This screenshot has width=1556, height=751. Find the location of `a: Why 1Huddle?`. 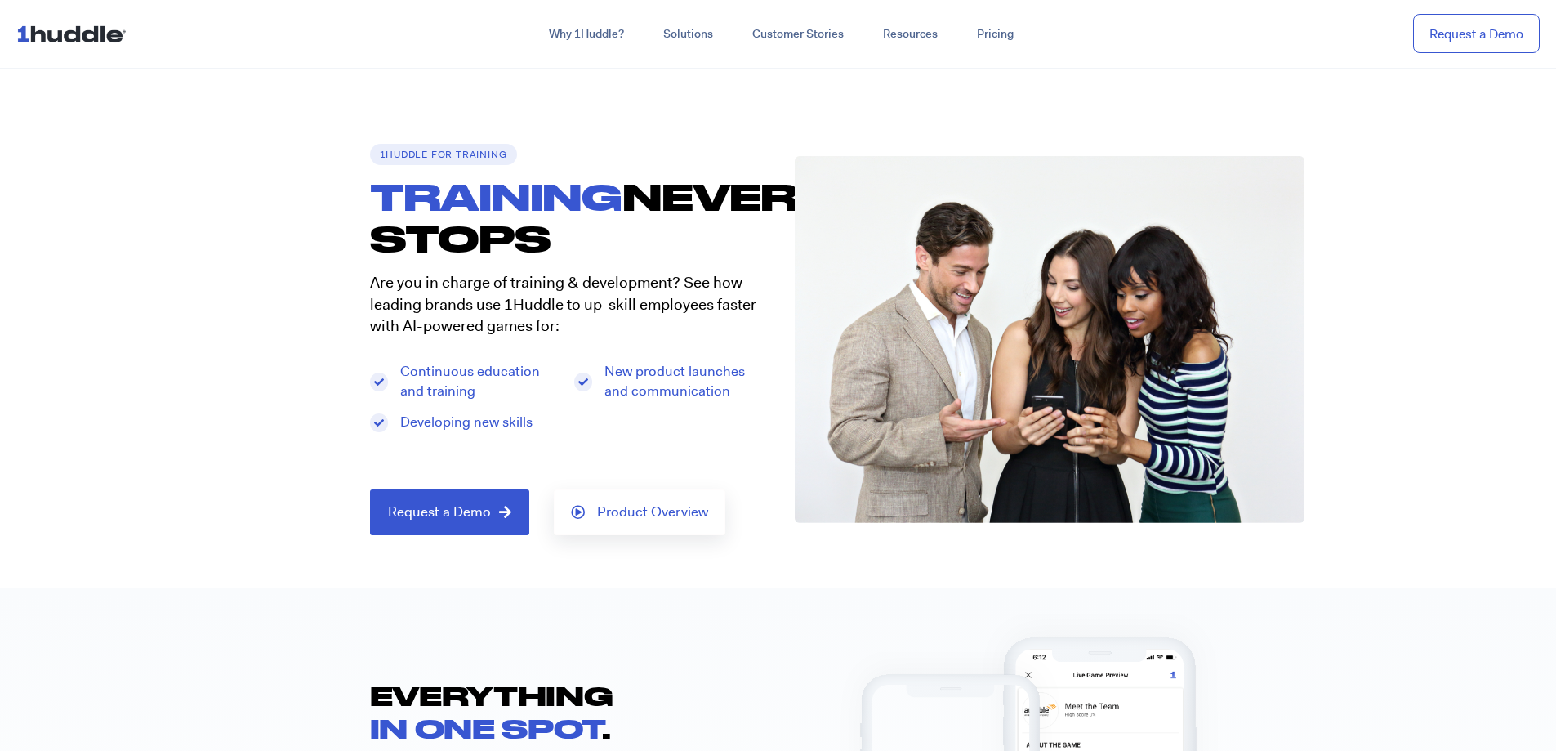

a: Why 1Huddle? is located at coordinates (586, 34).